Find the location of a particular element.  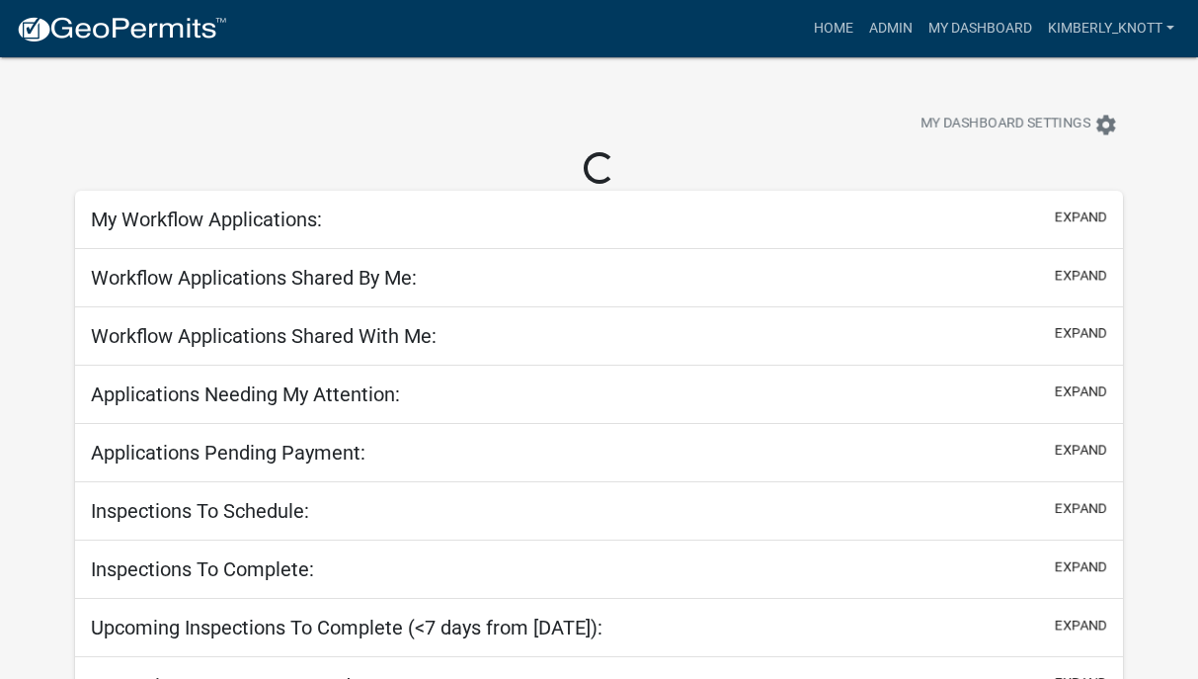

span: My Dashboard Settings is located at coordinates (1006, 124).